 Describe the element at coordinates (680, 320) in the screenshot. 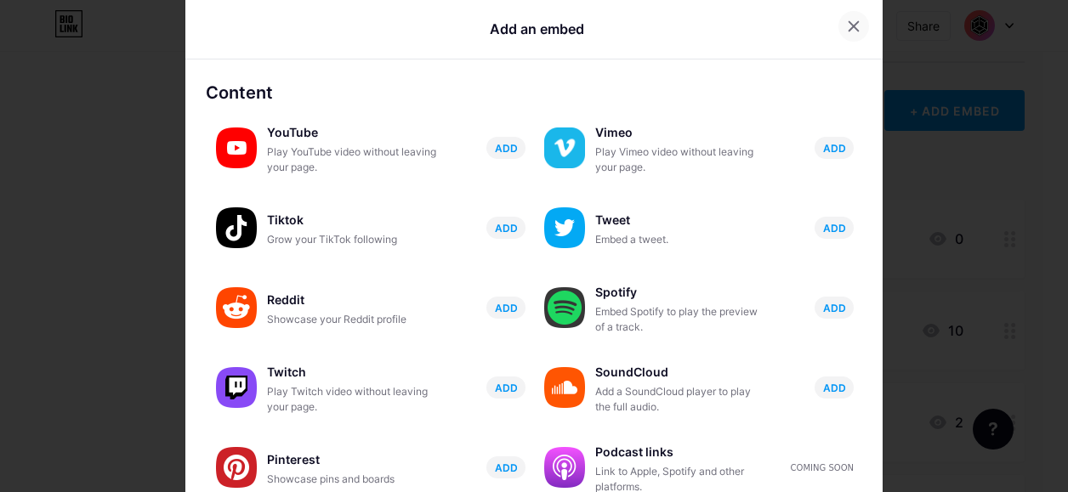

I see `div: Embed Spotify to play the preview of a track.` at that location.